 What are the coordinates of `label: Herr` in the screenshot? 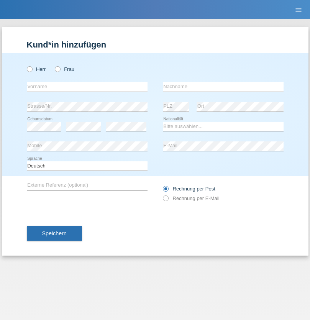 It's located at (36, 69).